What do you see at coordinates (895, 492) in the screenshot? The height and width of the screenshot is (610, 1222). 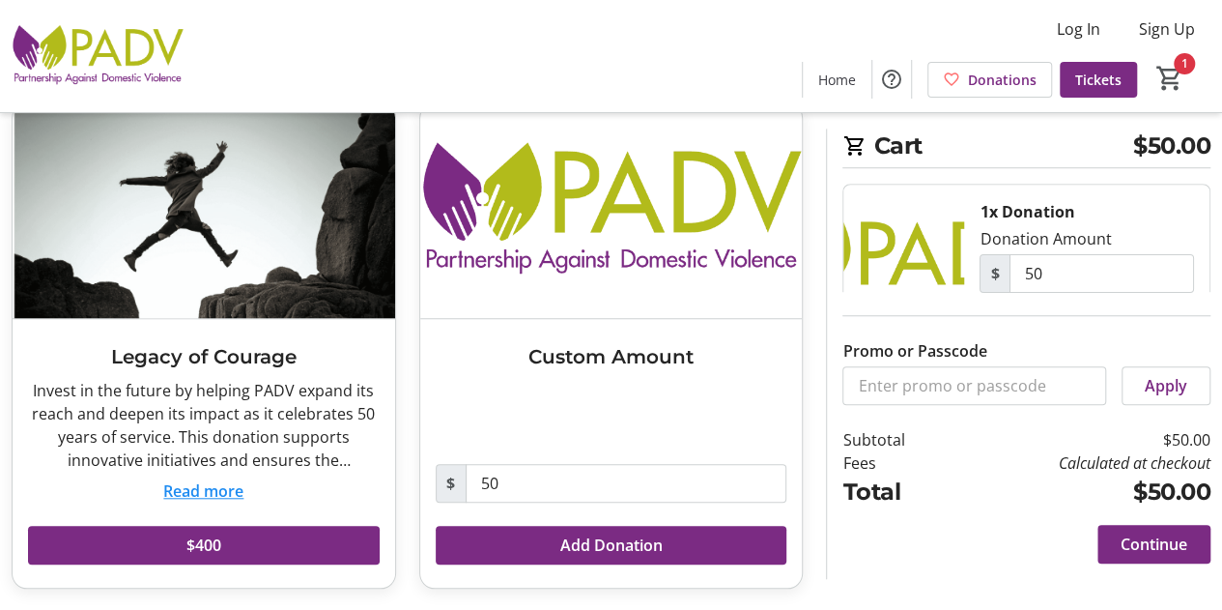 I see `td: Total` at bounding box center [895, 492].